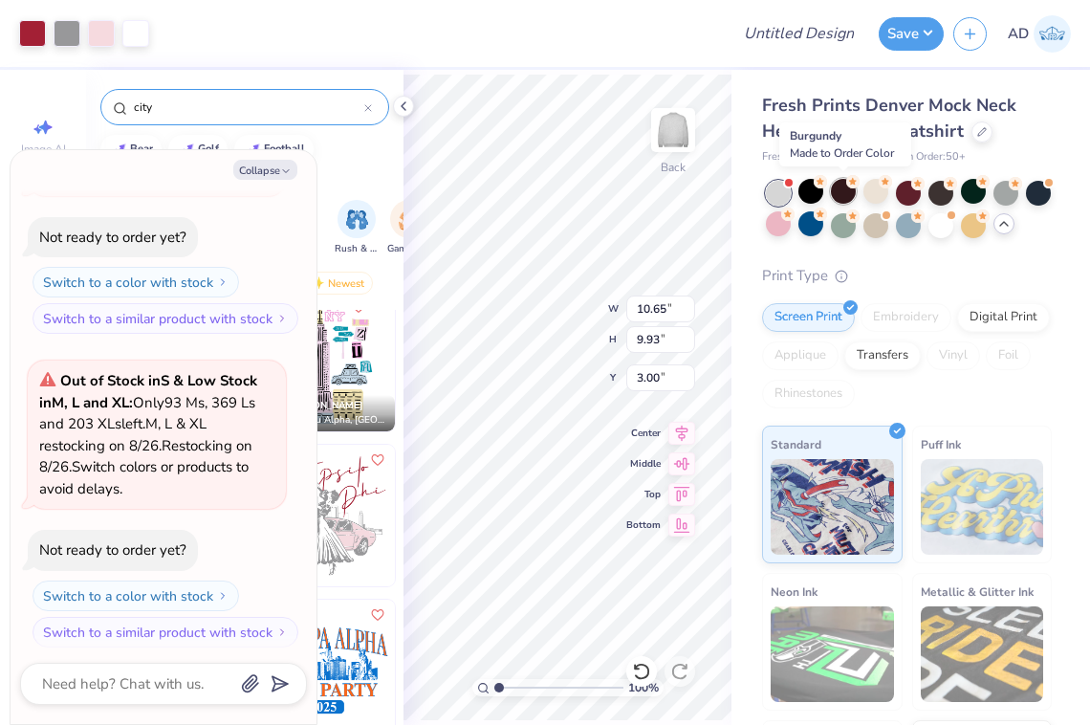  What do you see at coordinates (808, 317) in the screenshot?
I see `div: Screen Print` at bounding box center [808, 317].